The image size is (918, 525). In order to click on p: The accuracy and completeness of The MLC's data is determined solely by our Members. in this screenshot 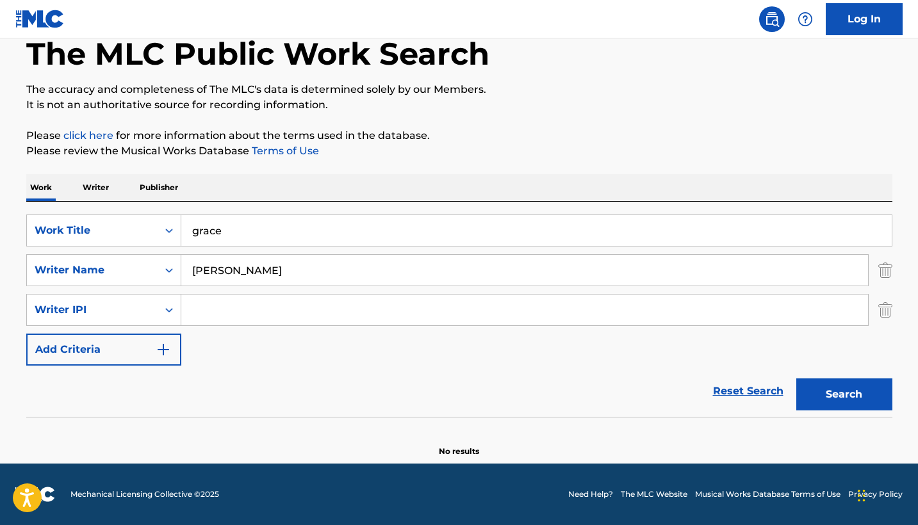, I will do `click(459, 90)`.